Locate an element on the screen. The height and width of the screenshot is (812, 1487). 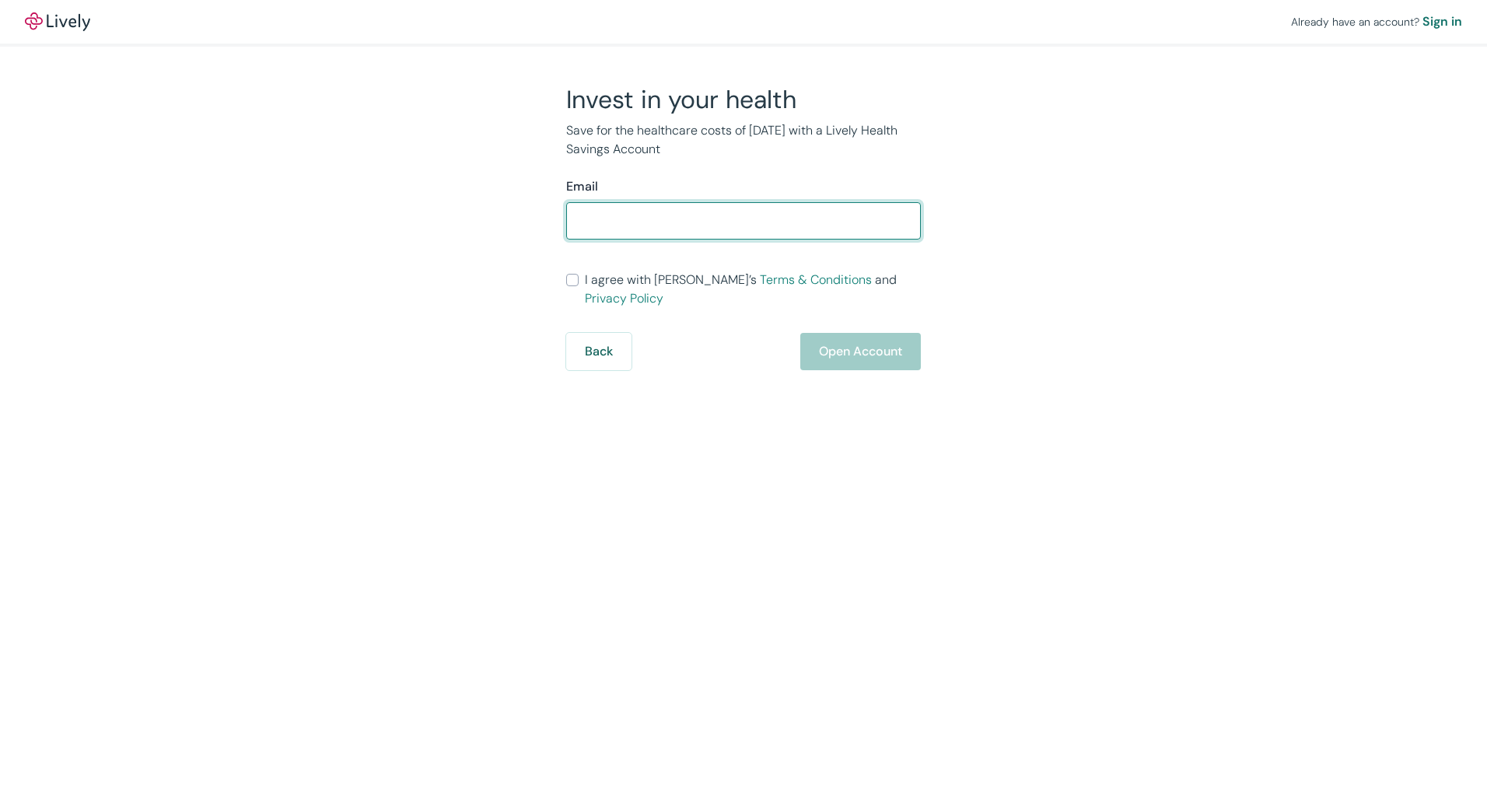
h2: Invest in your health is located at coordinates (744, 100).